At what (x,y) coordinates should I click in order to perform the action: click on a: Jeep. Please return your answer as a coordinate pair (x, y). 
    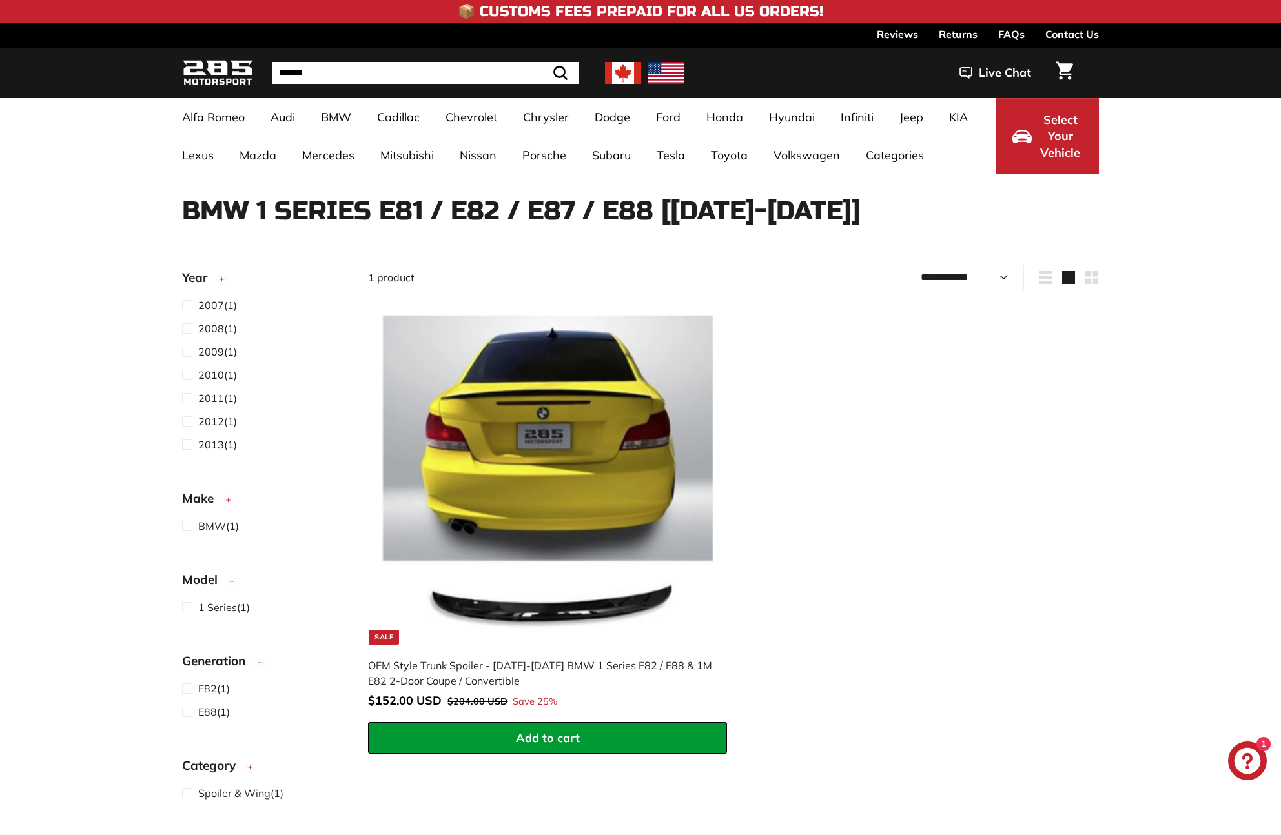
    Looking at the image, I should click on (911, 117).